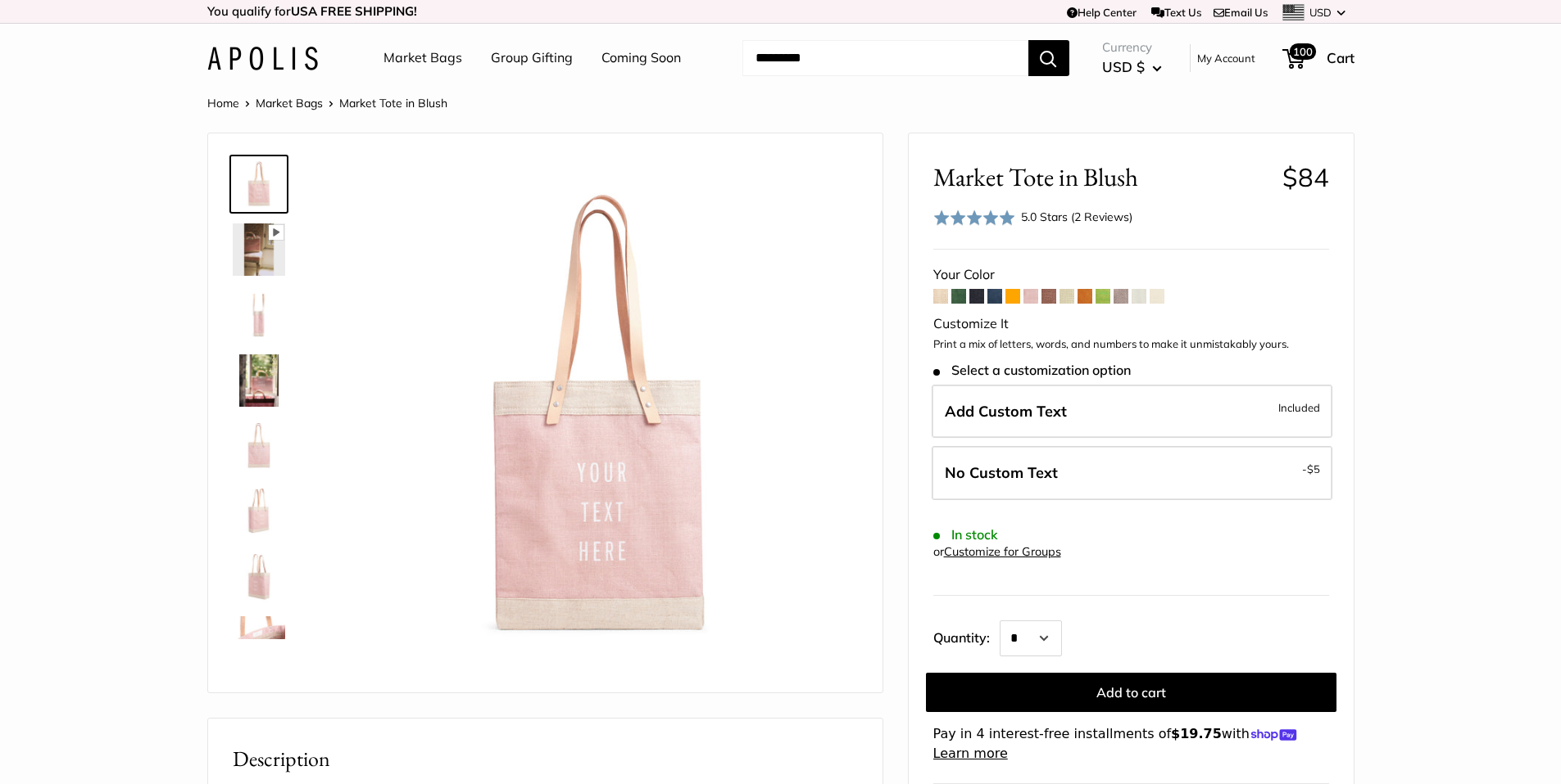 Image resolution: width=1561 pixels, height=784 pixels. I want to click on a: description_Seal of authenticity printed on the backside of every bag., so click(259, 446).